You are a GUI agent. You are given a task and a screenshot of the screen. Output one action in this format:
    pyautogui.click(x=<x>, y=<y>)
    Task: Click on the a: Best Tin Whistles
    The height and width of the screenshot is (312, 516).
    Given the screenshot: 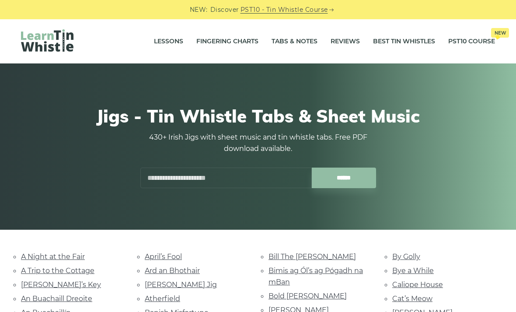 What is the action you would take?
    pyautogui.click(x=404, y=42)
    